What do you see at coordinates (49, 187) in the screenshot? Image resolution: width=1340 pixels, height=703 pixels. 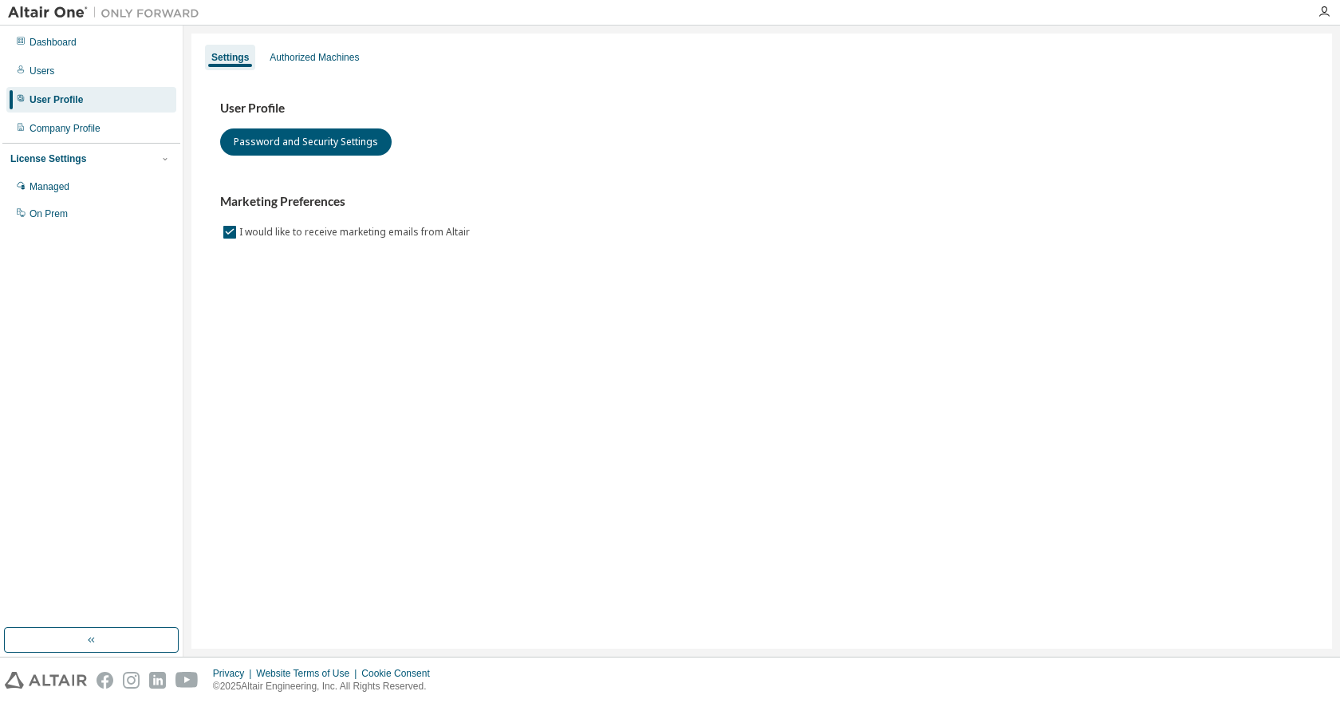 I see `div: Managed` at bounding box center [49, 187].